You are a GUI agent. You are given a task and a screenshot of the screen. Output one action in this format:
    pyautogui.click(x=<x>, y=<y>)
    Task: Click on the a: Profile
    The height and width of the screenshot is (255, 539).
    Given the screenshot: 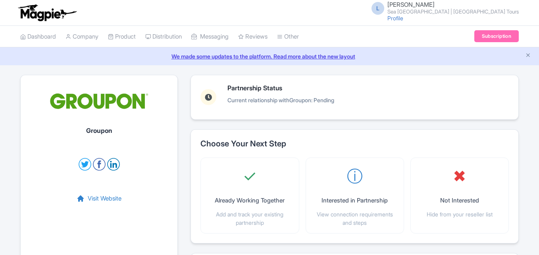 What is the action you would take?
    pyautogui.click(x=395, y=18)
    